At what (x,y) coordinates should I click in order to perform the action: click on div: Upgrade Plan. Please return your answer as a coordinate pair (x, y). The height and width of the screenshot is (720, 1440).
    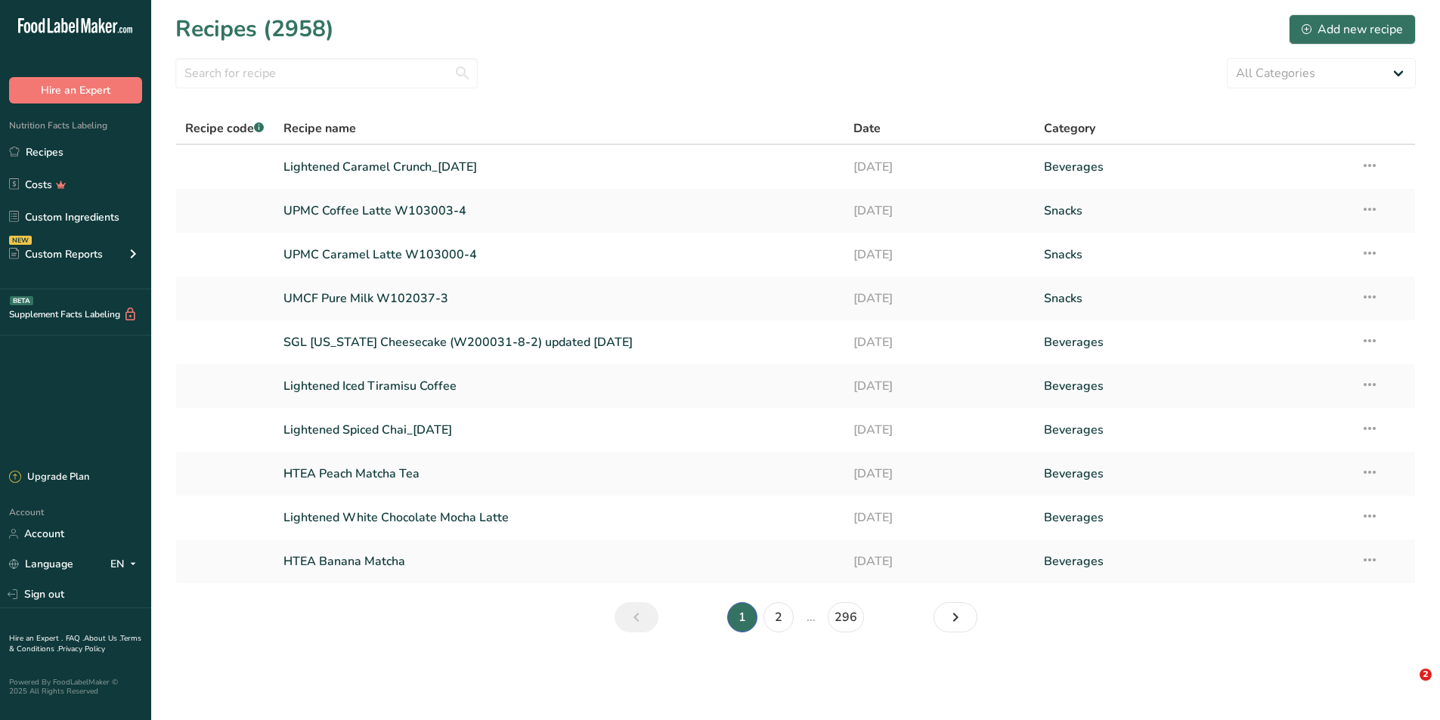
    Looking at the image, I should click on (49, 478).